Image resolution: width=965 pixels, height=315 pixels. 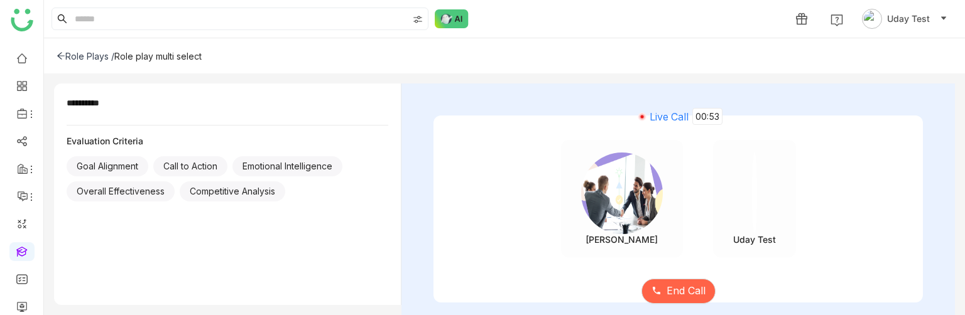 I want to click on button: Uday Test, so click(x=904, y=19).